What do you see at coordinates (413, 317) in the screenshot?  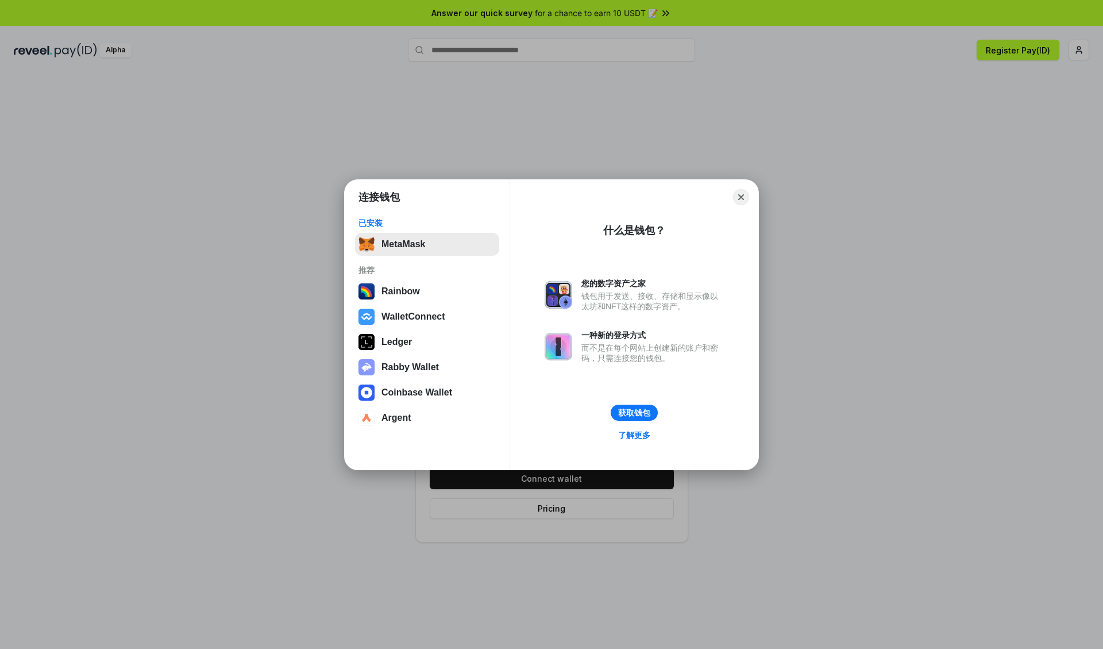 I see `div: WalletConnect` at bounding box center [413, 317].